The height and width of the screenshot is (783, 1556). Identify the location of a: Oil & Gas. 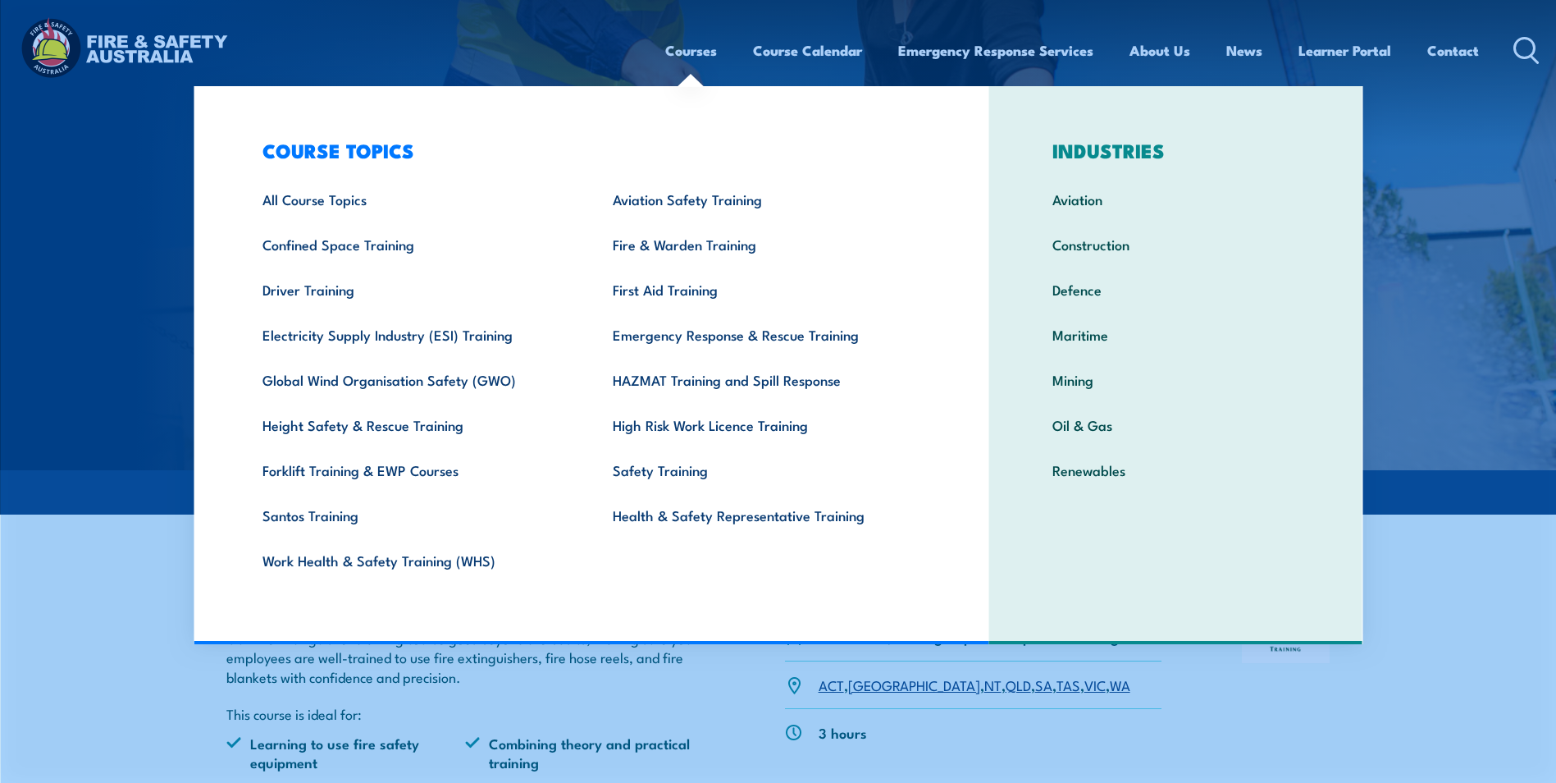
(1176, 424).